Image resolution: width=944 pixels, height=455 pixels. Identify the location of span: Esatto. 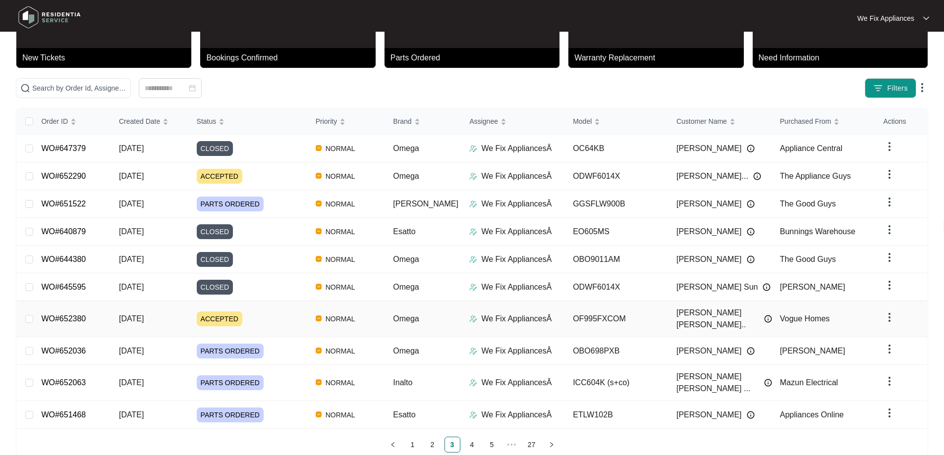
(404, 231).